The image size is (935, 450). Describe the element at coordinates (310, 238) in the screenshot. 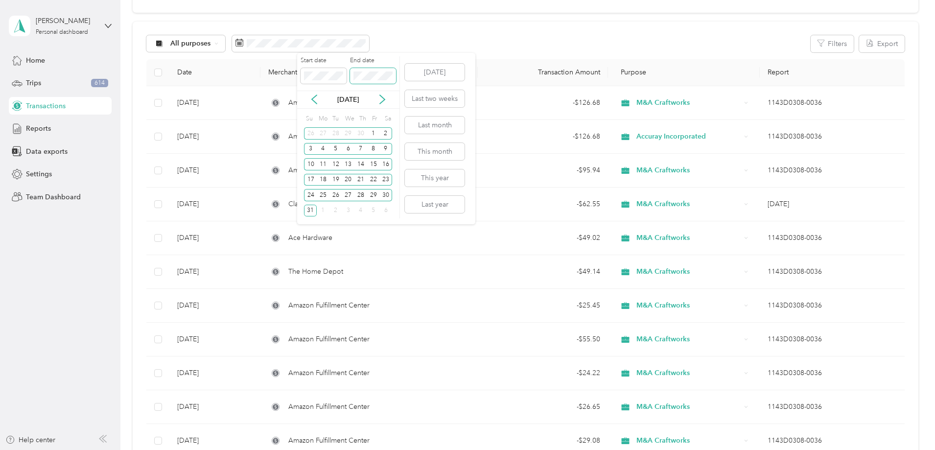

I see `span: Ace Hardware` at that location.